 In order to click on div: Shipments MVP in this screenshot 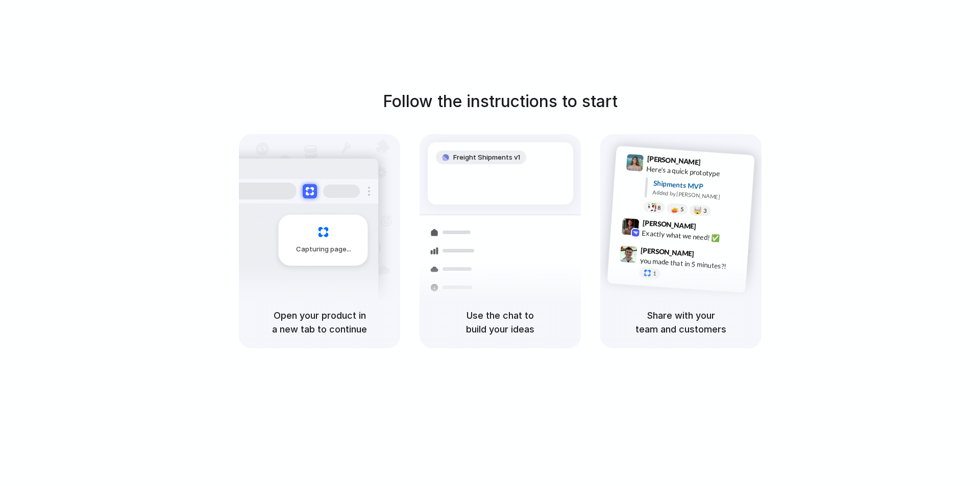, I will do `click(699, 186)`.